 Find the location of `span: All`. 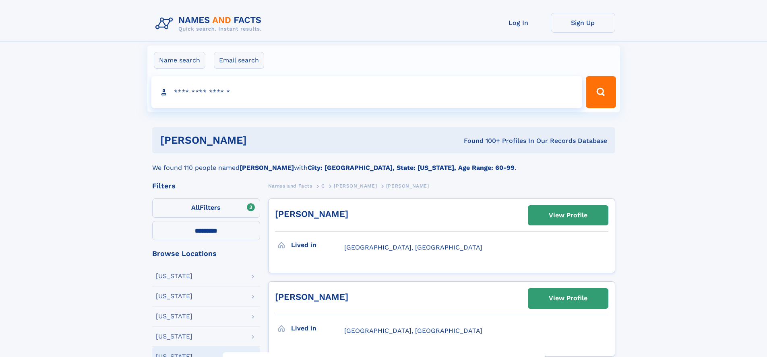

span: All is located at coordinates (195, 207).